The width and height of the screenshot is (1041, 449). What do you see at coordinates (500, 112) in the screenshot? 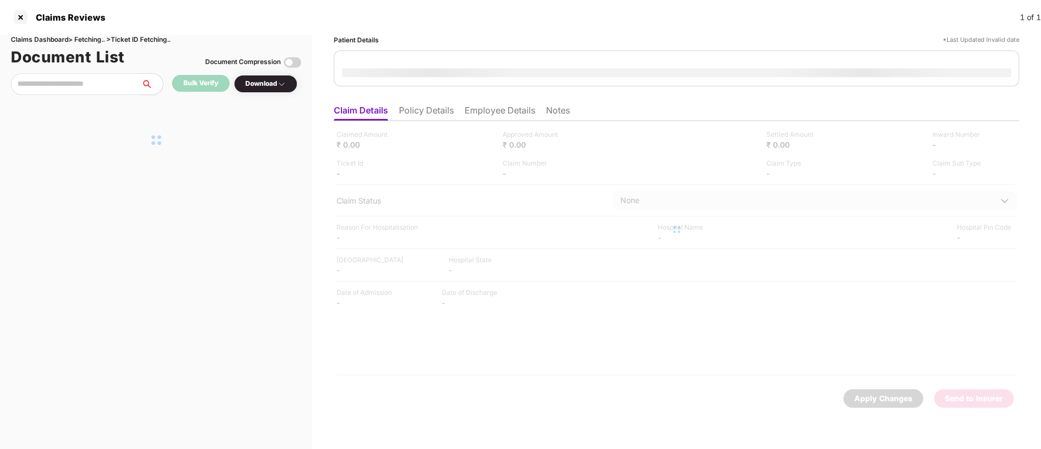
I see `li: Employee Details` at bounding box center [500, 112].